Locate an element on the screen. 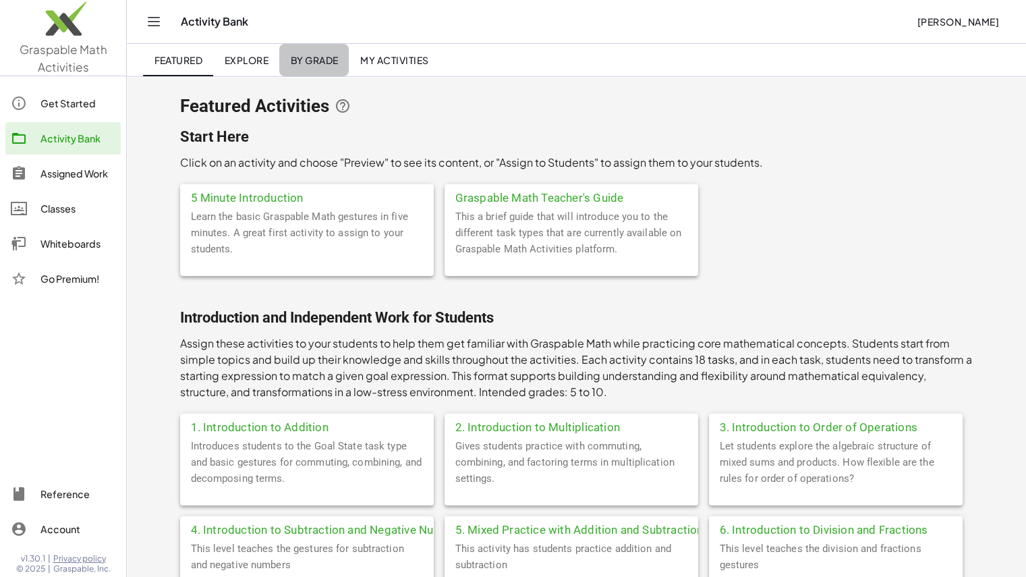 This screenshot has width=1026, height=577. div: 4. Introduction to Subtraction and Negative Numbers is located at coordinates (307, 528).